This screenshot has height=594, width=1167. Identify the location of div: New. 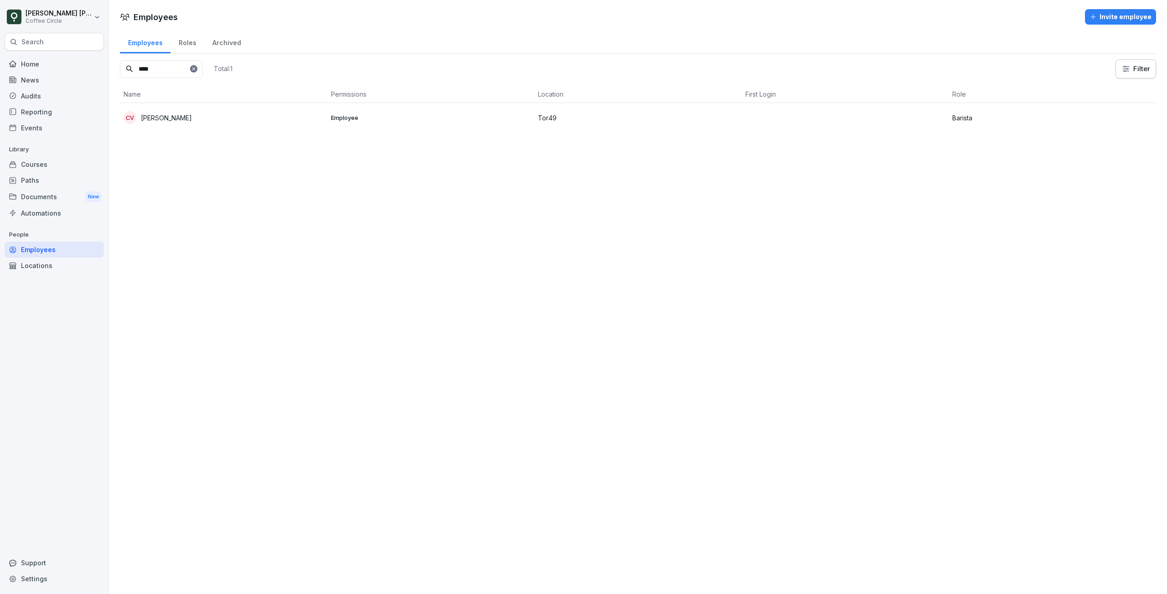
(93, 196).